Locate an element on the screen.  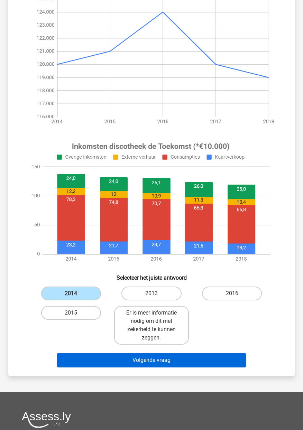
label: 2016 is located at coordinates (232, 293).